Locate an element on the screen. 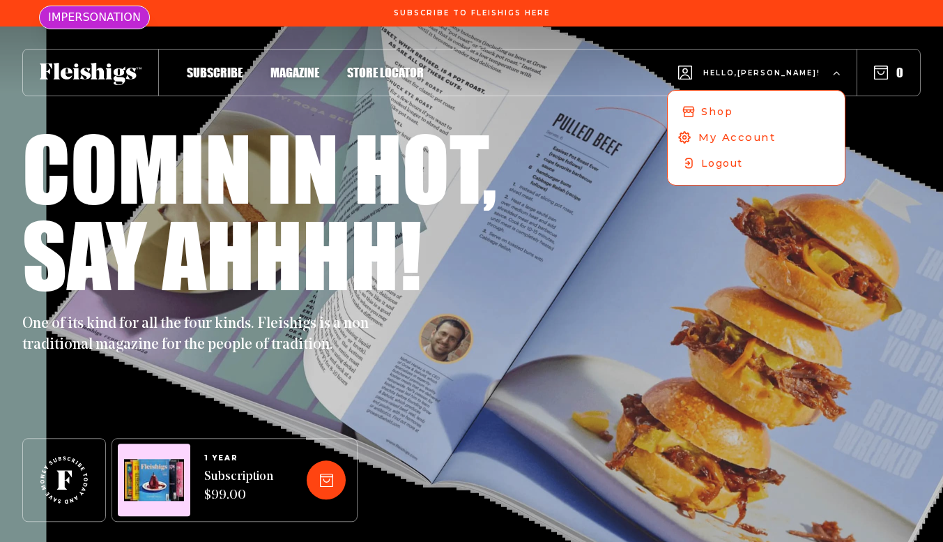  a: Subscribe To Fleishigs Here is located at coordinates (472, 13).